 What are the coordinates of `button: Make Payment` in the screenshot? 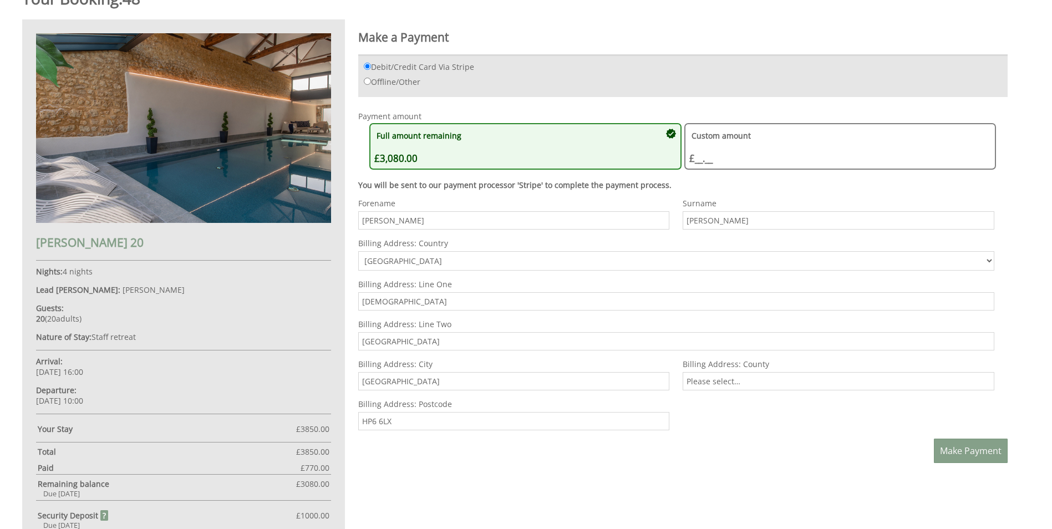 It's located at (970, 451).